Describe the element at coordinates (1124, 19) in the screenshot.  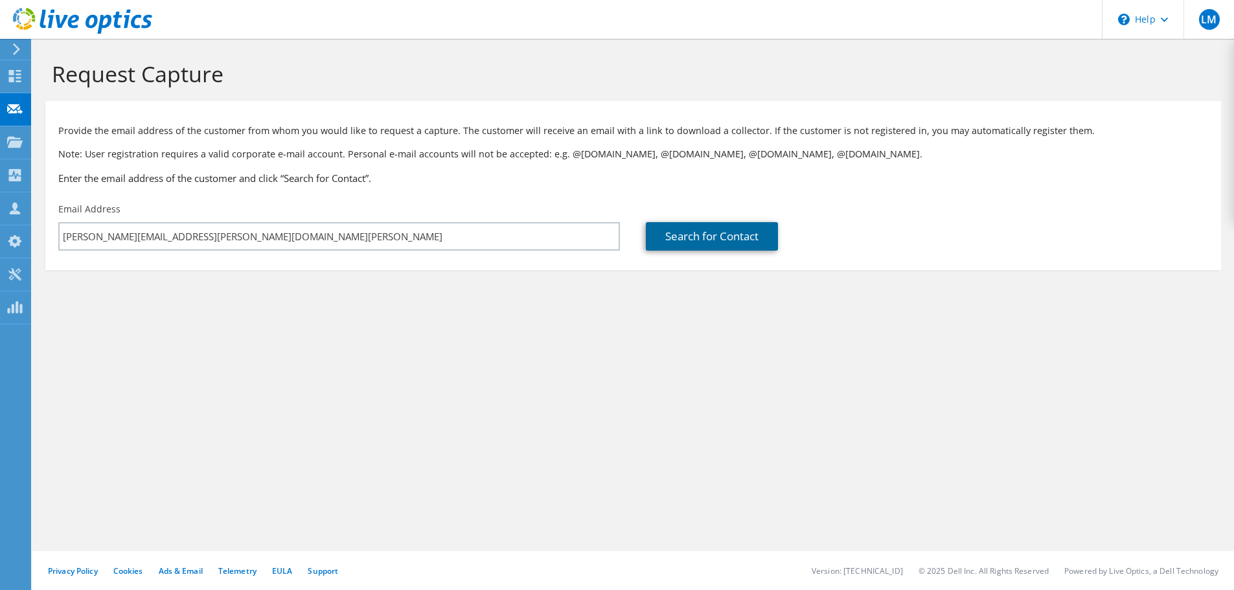
I see `svg: \n` at that location.